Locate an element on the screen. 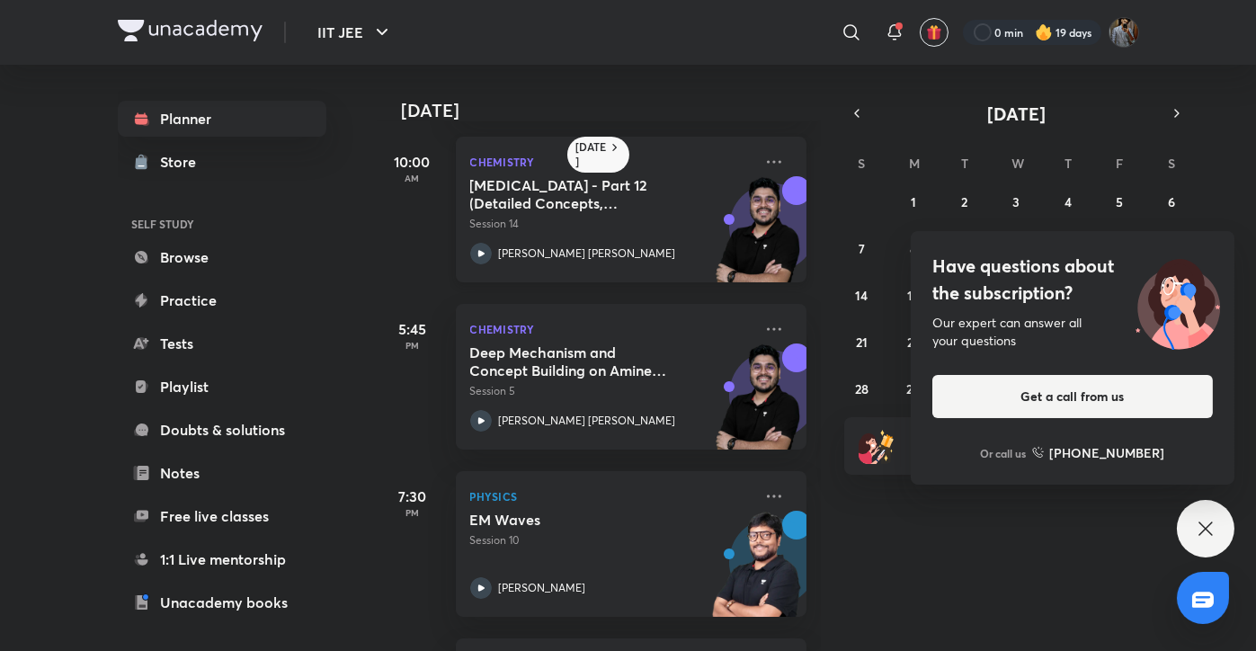 The height and width of the screenshot is (651, 1256). button: September 15, 2025 is located at coordinates (914, 295).